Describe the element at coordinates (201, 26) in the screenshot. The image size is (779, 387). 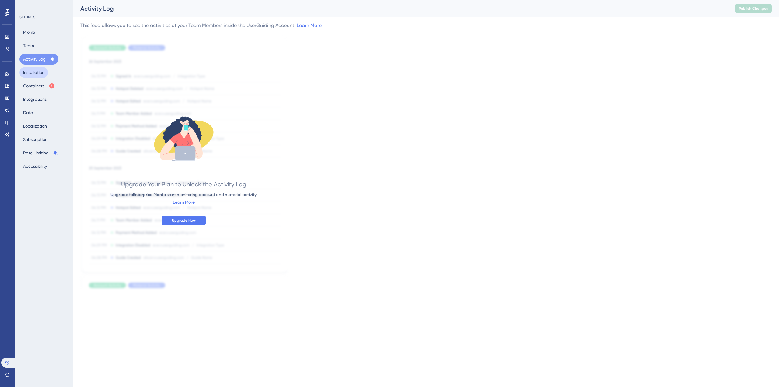
I see `div: This feed allows you to see the activities of your Team Members inside the UserGuiding Account.` at that location.